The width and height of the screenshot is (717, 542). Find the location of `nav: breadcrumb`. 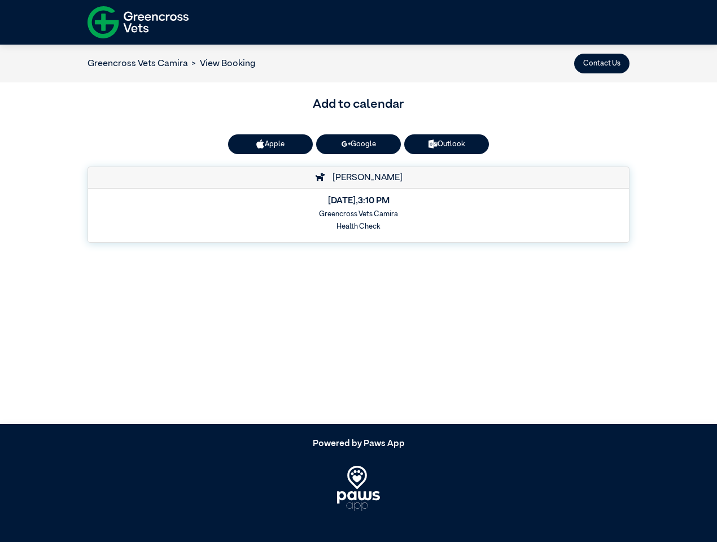

nav: breadcrumb is located at coordinates (171, 64).